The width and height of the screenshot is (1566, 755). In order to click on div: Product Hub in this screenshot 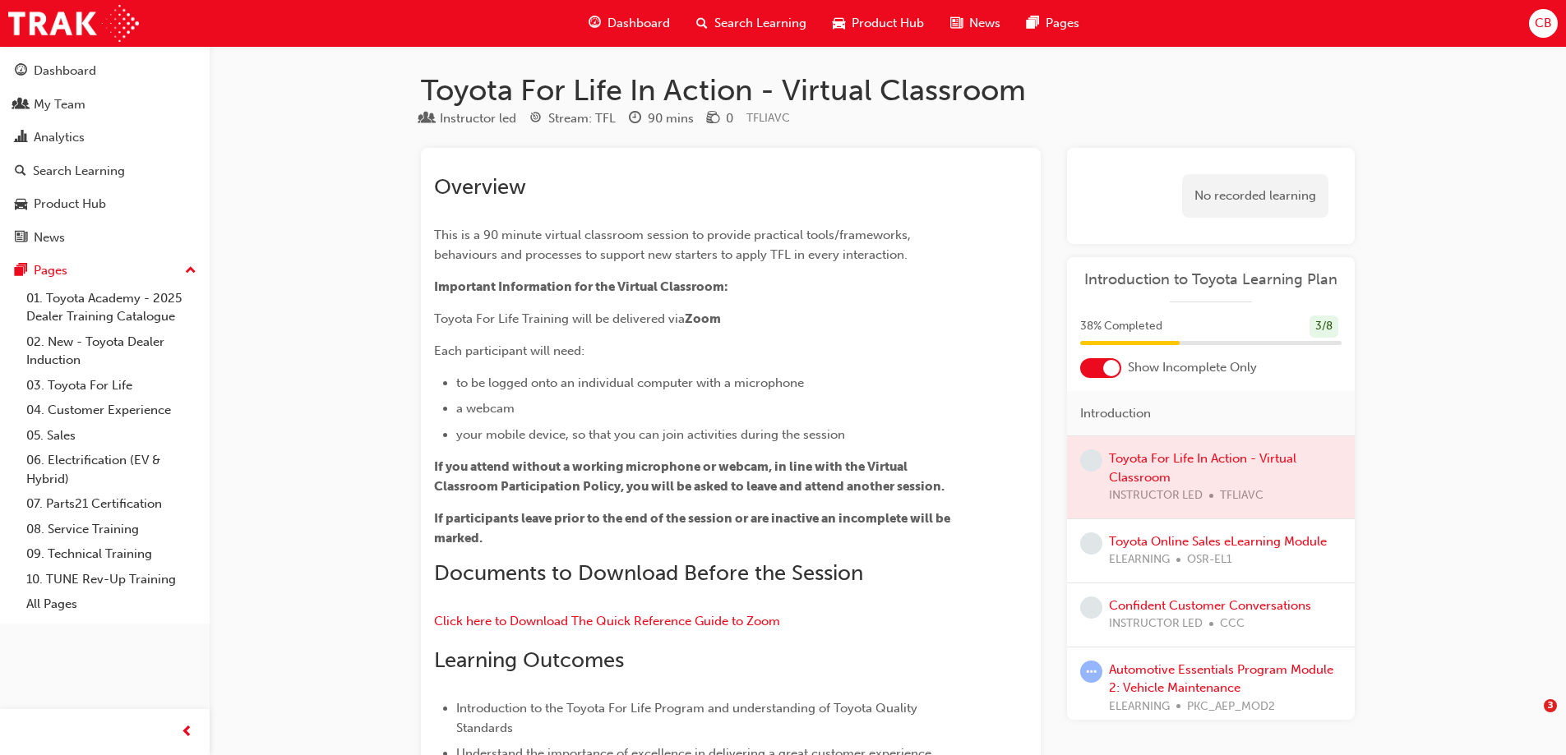, I will do `click(70, 204)`.